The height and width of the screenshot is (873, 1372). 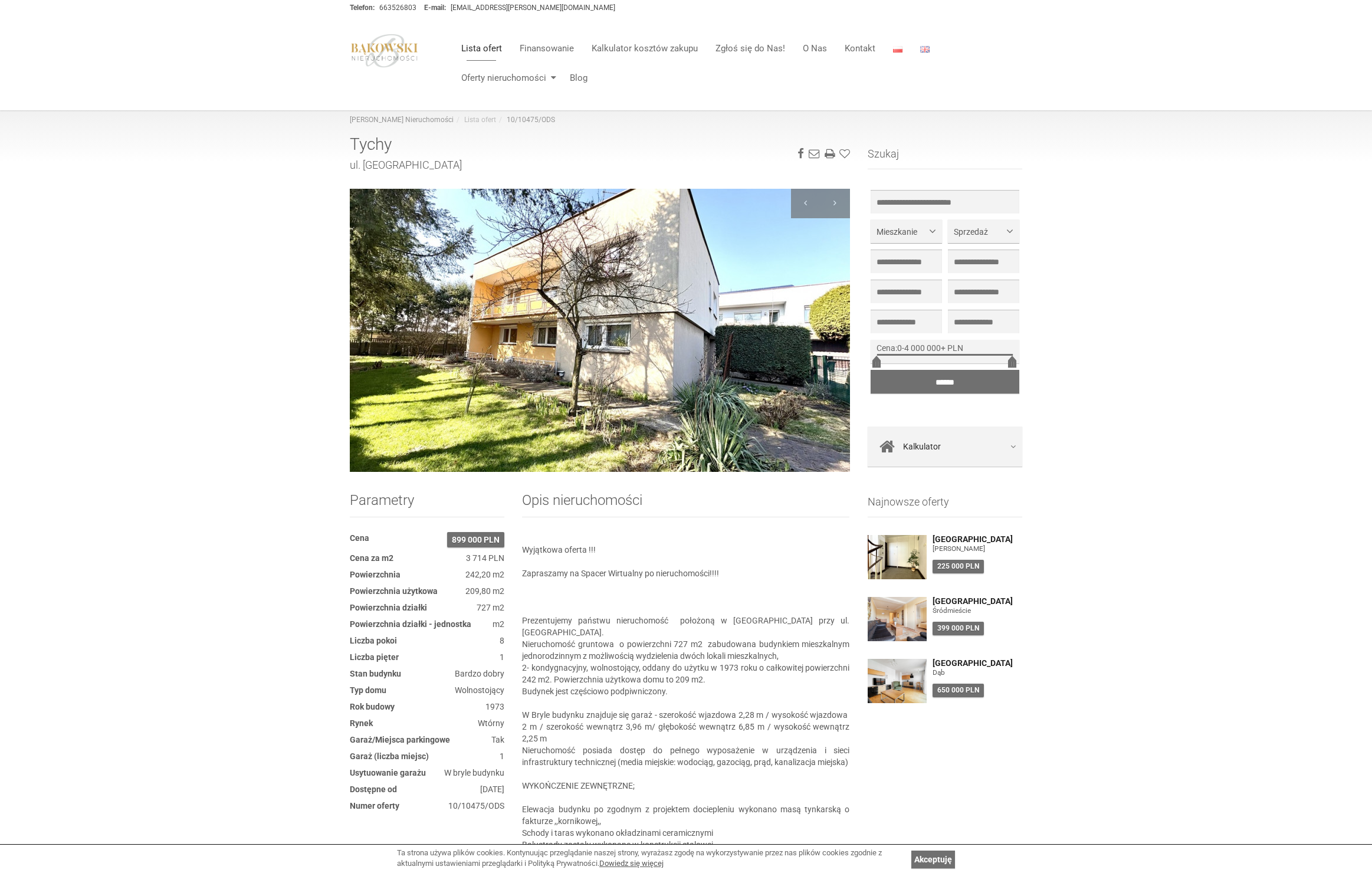 I want to click on dt: Cena, so click(x=360, y=537).